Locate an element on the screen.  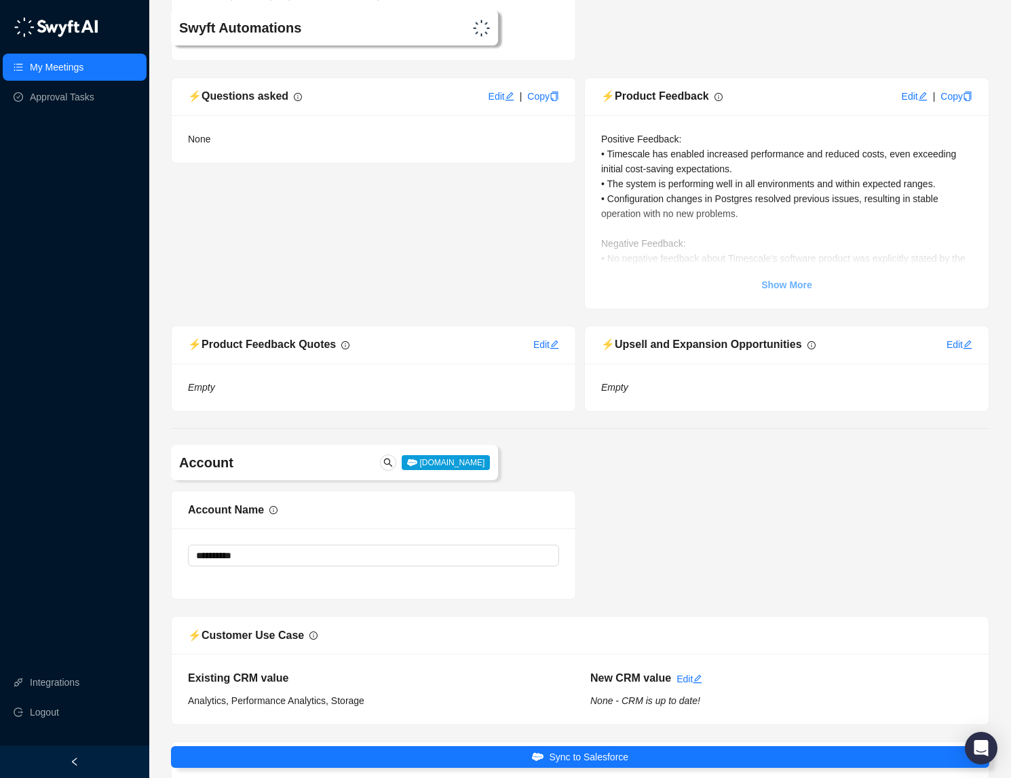
h5: ⚡️ Product Feedback Quotes is located at coordinates (262, 345).